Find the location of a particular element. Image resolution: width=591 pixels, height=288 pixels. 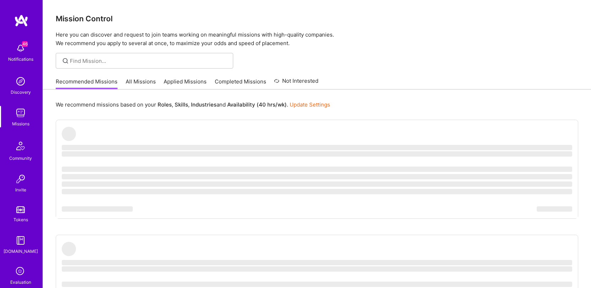

div: Evaluation is located at coordinates (21, 282).